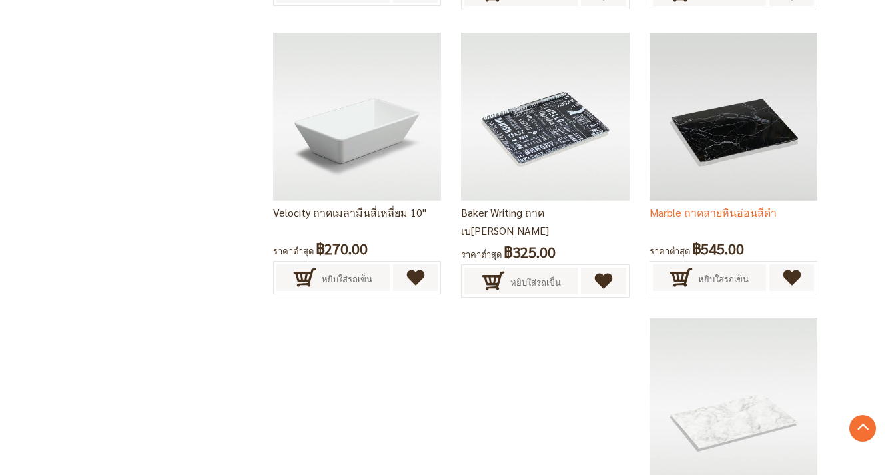 This screenshot has height=475, width=896. What do you see at coordinates (545, 115) in the screenshot?
I see `a: food tray, food serving tray, bakery tray, melamine tray, ถาดใส่อาหาร, ถาดสี่เหลี่ยม, ถาดเสริฟอาห...` at bounding box center [545, 115].